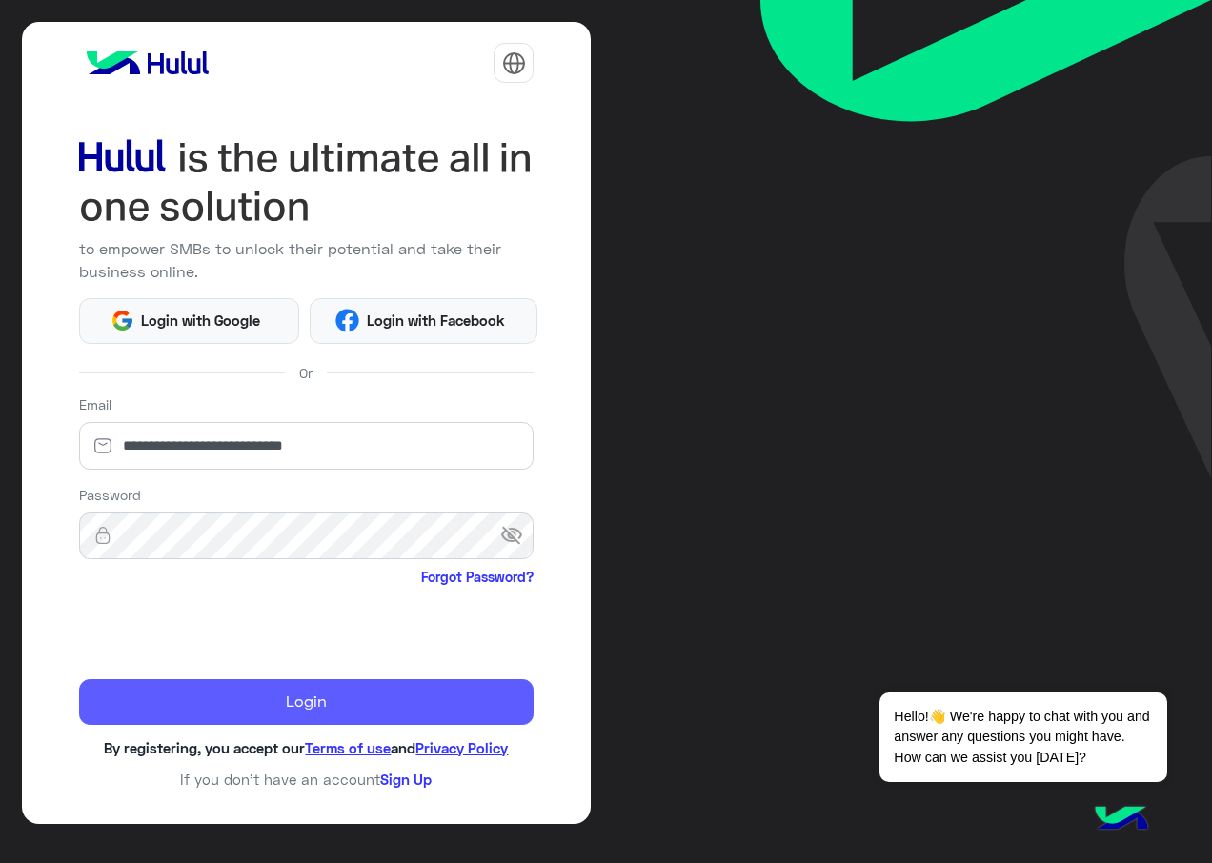  I want to click on img: hulul-logo.png, so click(1122, 820).